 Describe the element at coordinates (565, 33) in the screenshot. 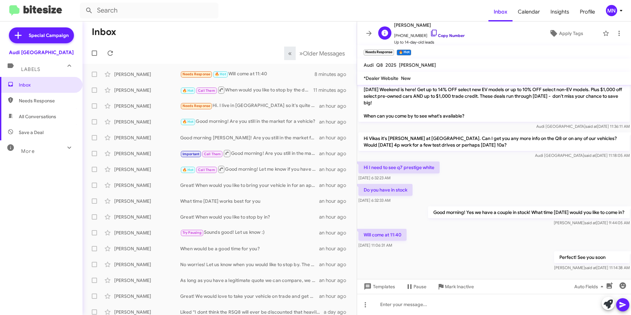

I see `button: Apply Tags` at that location.